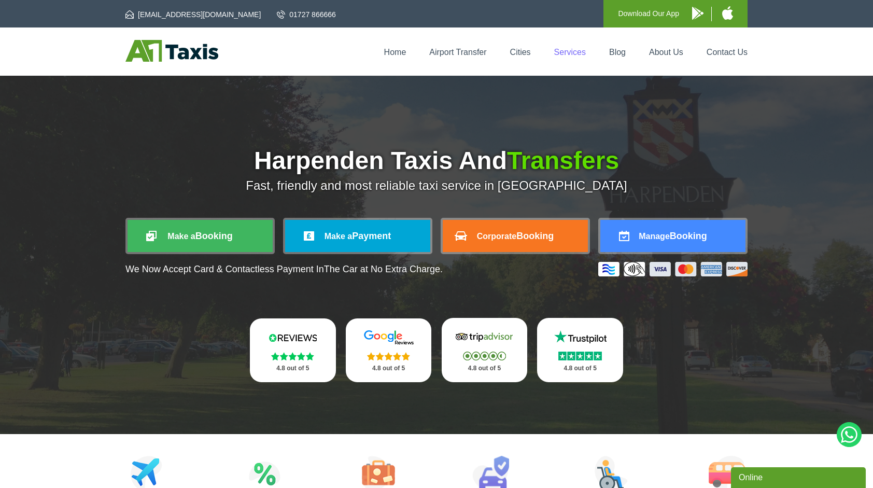 The height and width of the screenshot is (488, 873). Describe the element at coordinates (306, 15) in the screenshot. I see `a: 01727 866666` at that location.